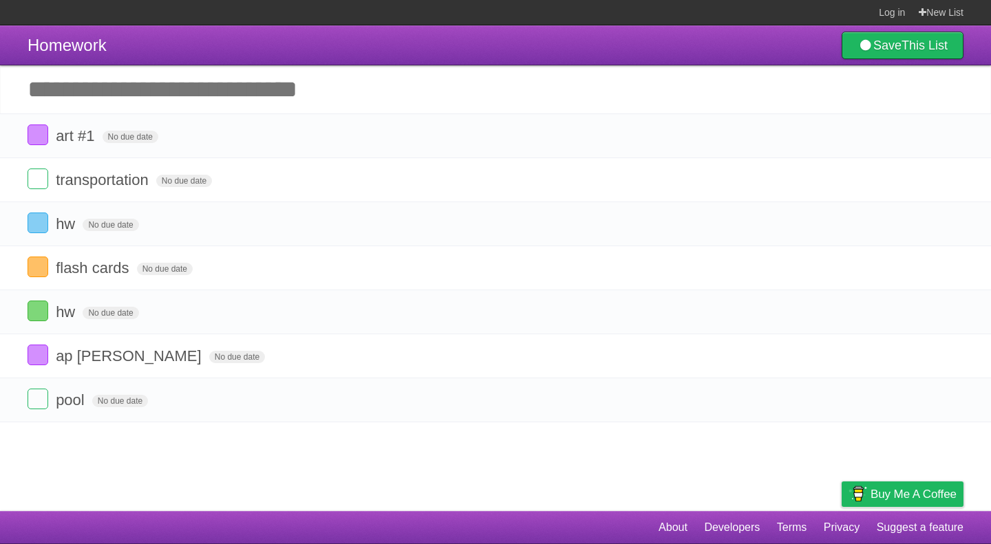 This screenshot has height=544, width=991. I want to click on b: This List, so click(924, 45).